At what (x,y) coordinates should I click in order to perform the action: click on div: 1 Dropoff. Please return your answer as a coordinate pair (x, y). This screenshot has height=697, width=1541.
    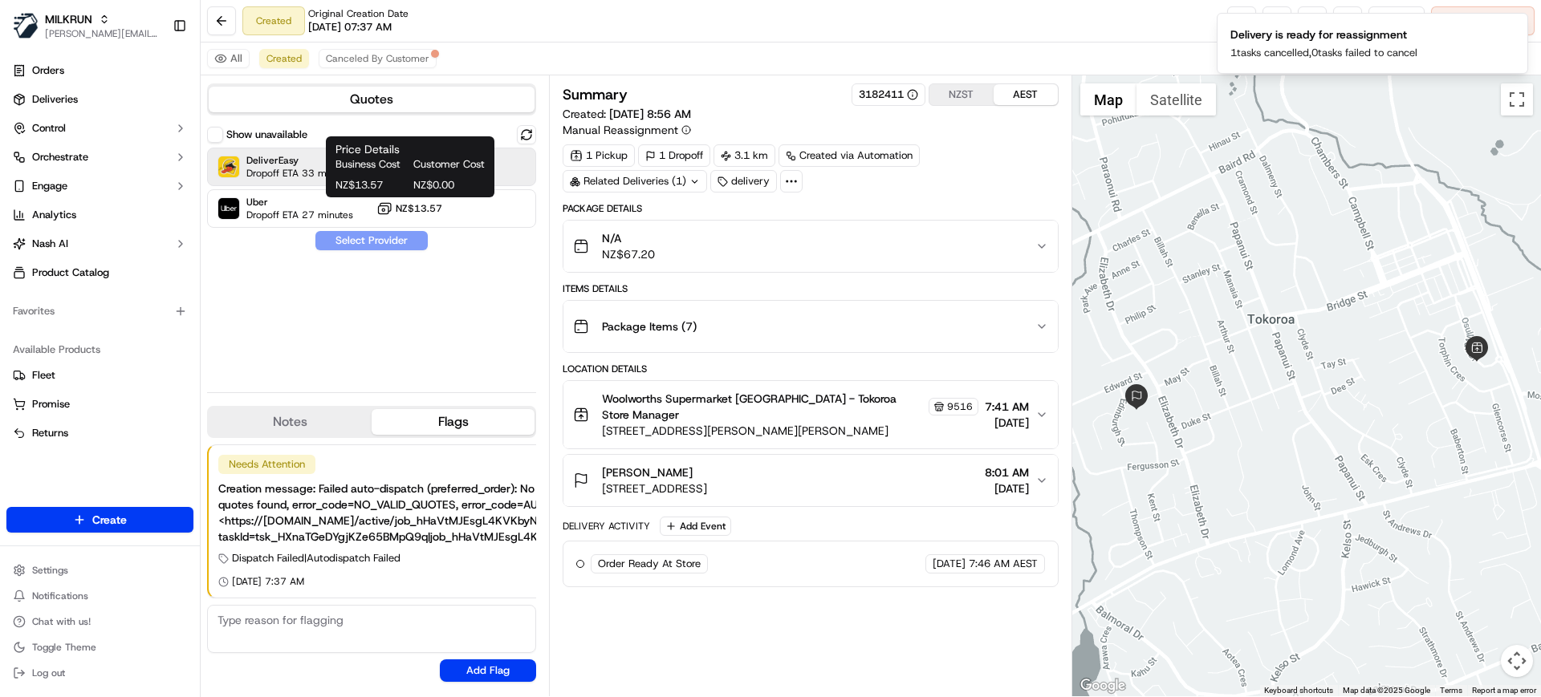
    Looking at the image, I should click on (674, 156).